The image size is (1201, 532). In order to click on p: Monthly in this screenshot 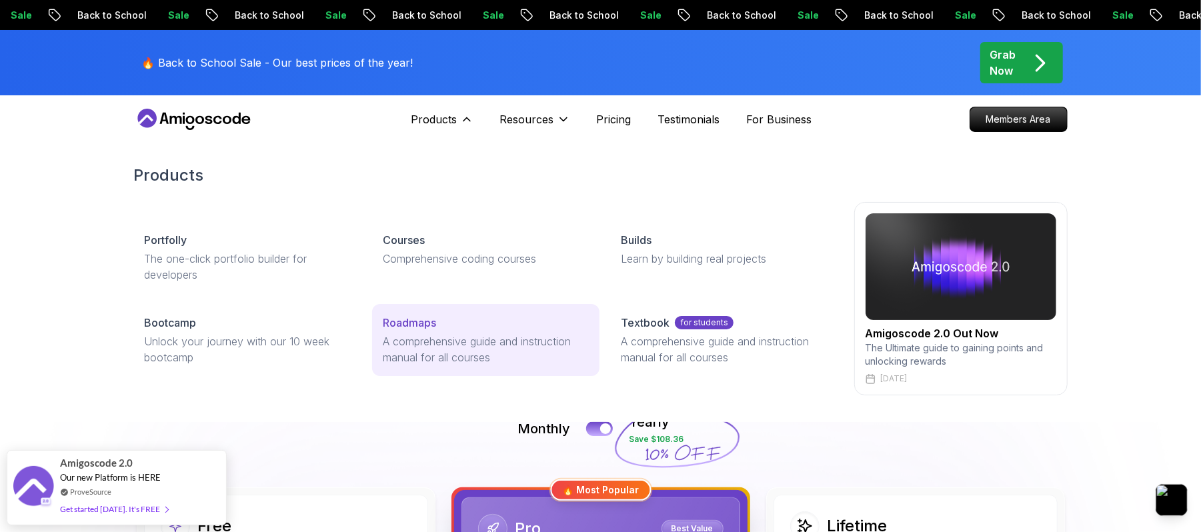, I will do `click(543, 429)`.